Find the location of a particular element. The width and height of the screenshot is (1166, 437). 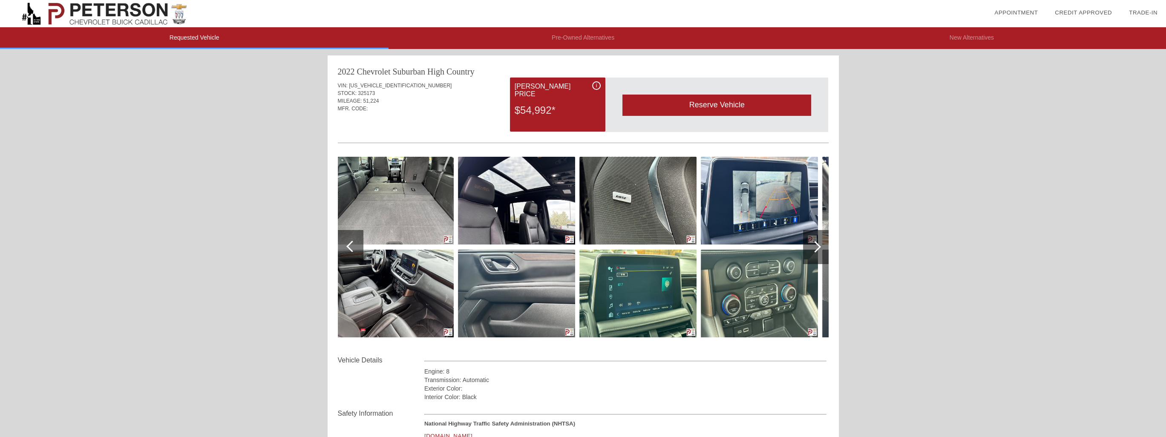

div: Reserve Vehicle is located at coordinates (717, 105).